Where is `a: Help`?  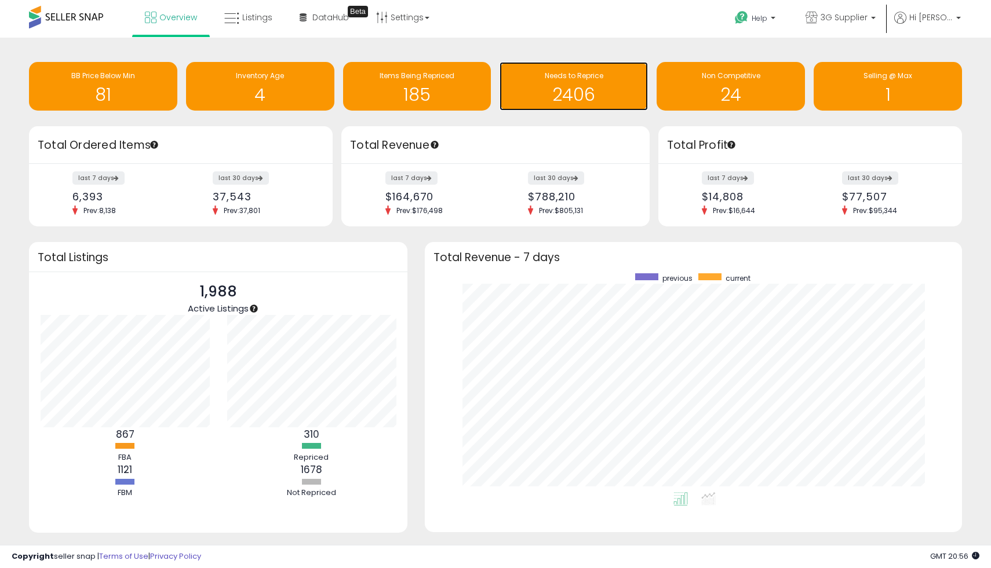
a: Help is located at coordinates (756, 20).